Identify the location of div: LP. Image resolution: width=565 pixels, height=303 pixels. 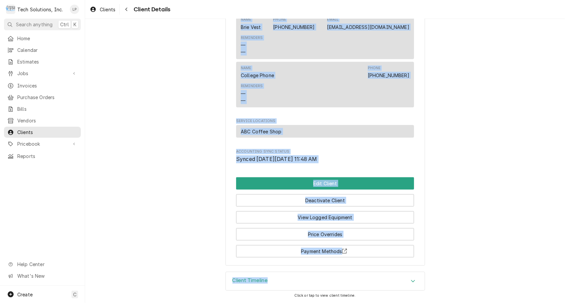
(75, 9).